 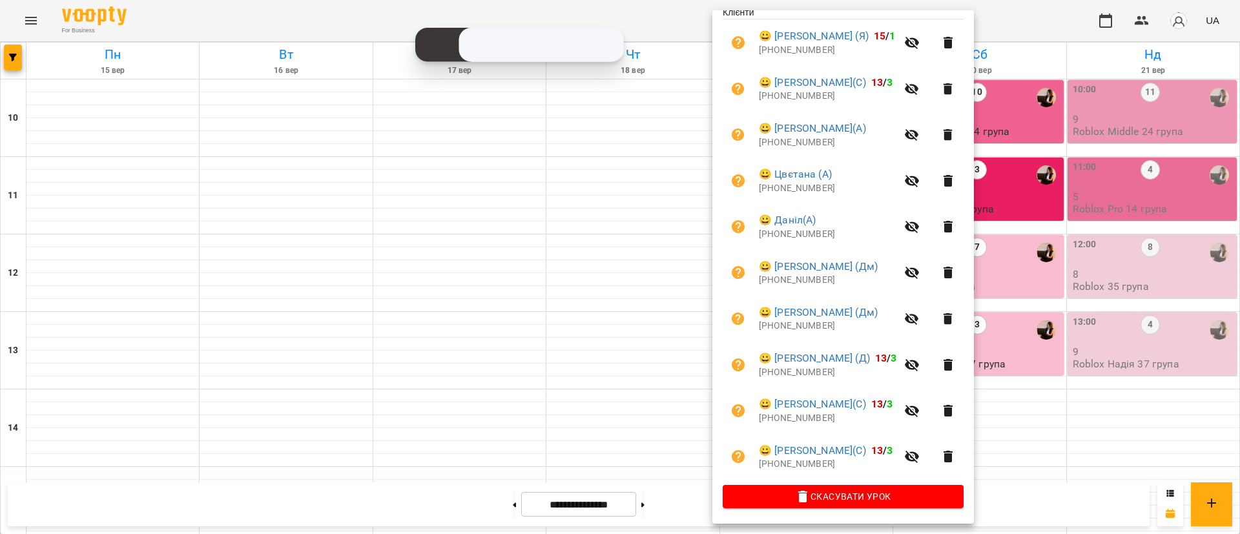 What do you see at coordinates (880, 36) in the screenshot?
I see `span: 15` at bounding box center [880, 36].